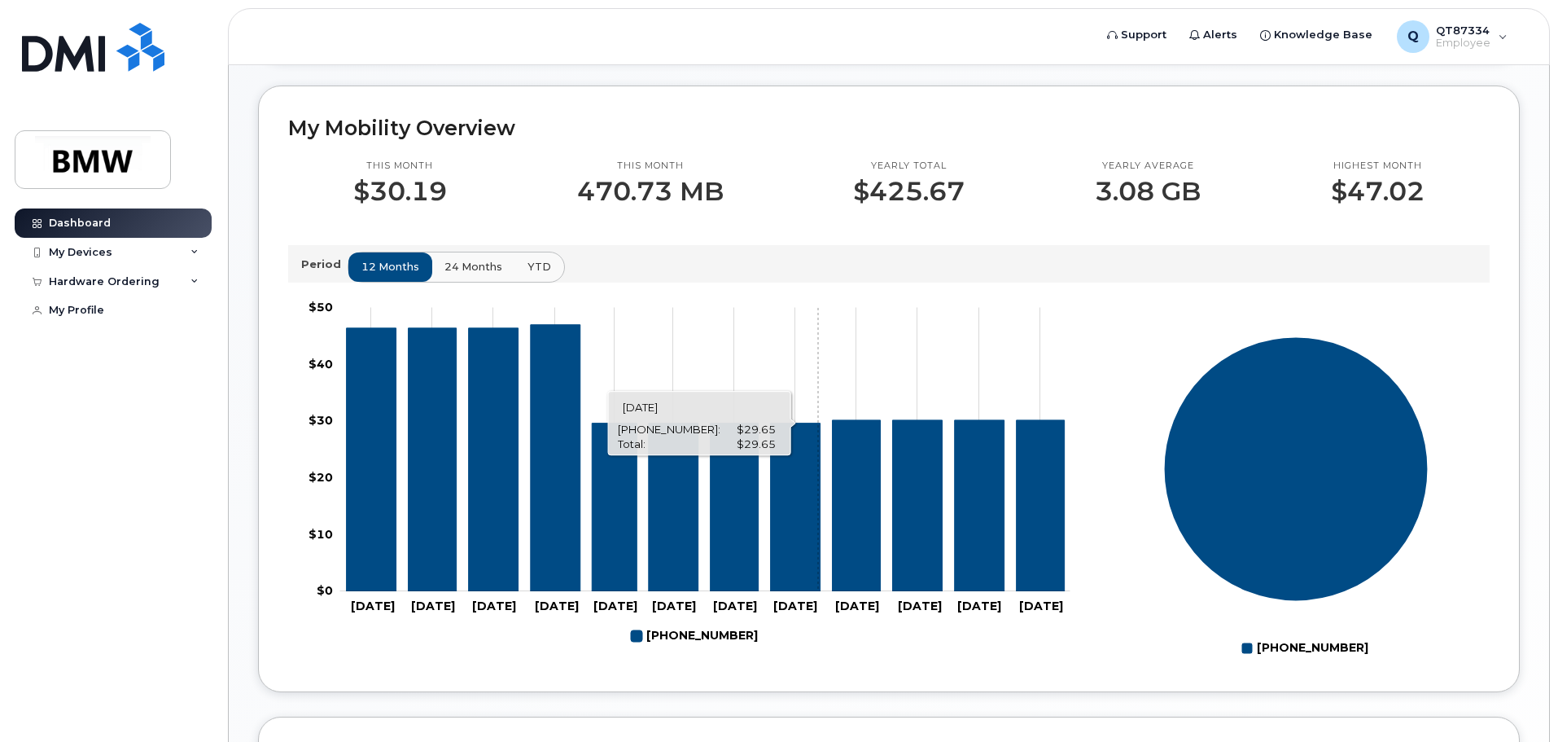 The height and width of the screenshot is (742, 1558). Describe the element at coordinates (1378, 166) in the screenshot. I see `p: Highest month` at that location.